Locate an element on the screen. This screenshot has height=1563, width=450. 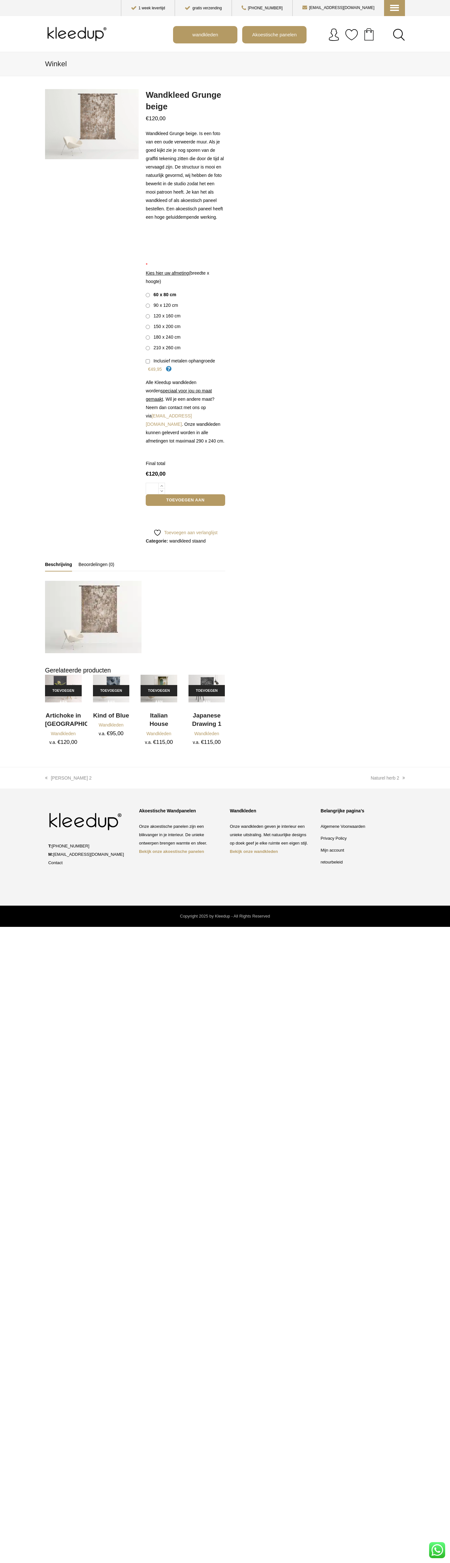
span: 180 x 240 cm is located at coordinates (166, 337).